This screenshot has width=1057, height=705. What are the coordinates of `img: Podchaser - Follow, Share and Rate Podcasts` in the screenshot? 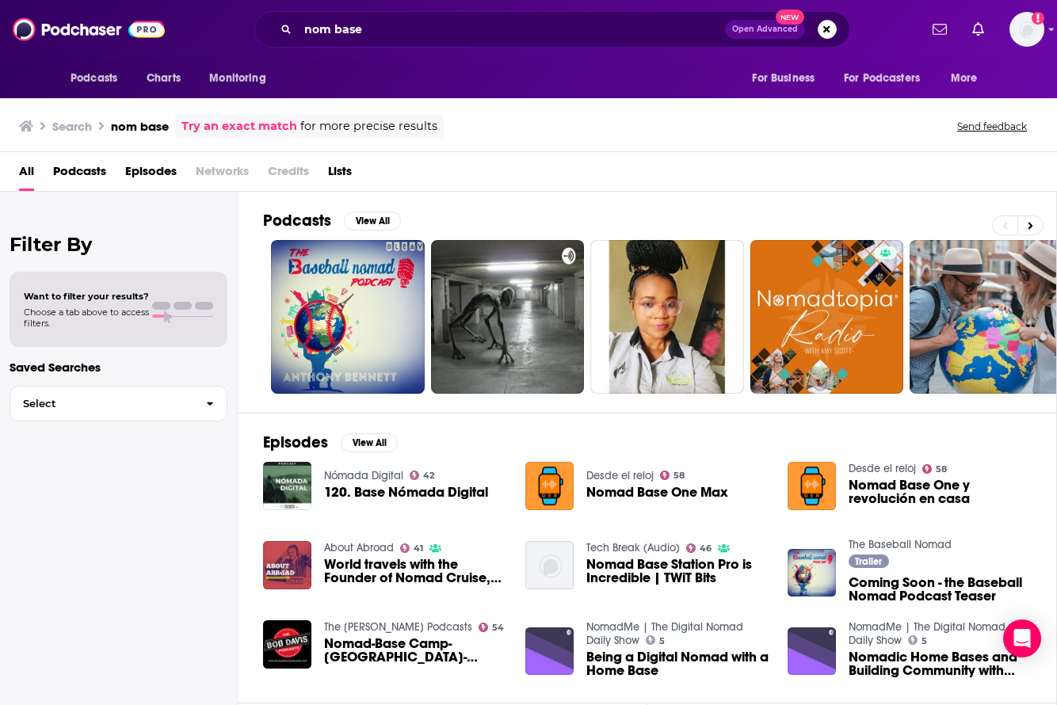 It's located at (89, 29).